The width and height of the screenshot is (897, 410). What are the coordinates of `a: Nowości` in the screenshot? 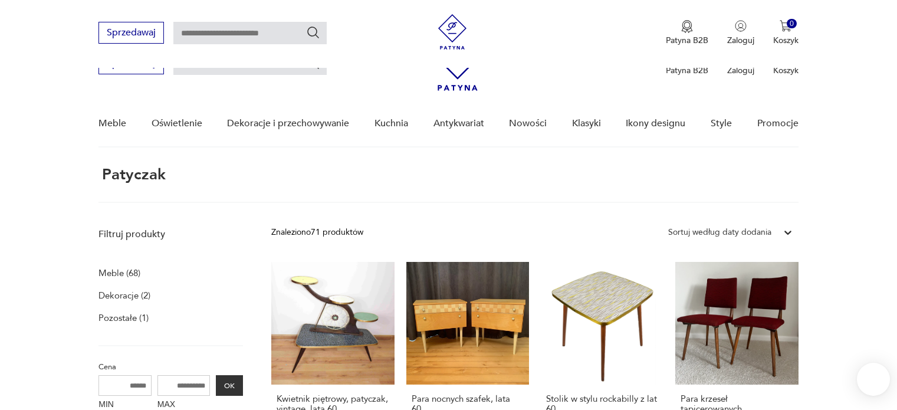 It's located at (528, 123).